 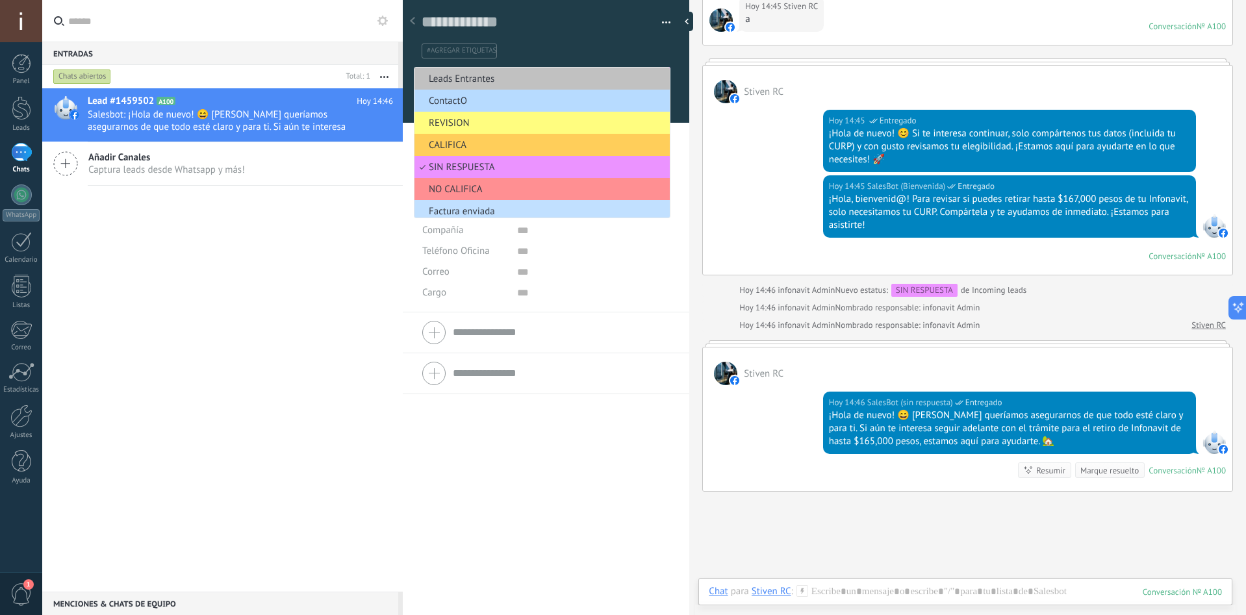 I want to click on span: Correo, so click(x=436, y=271).